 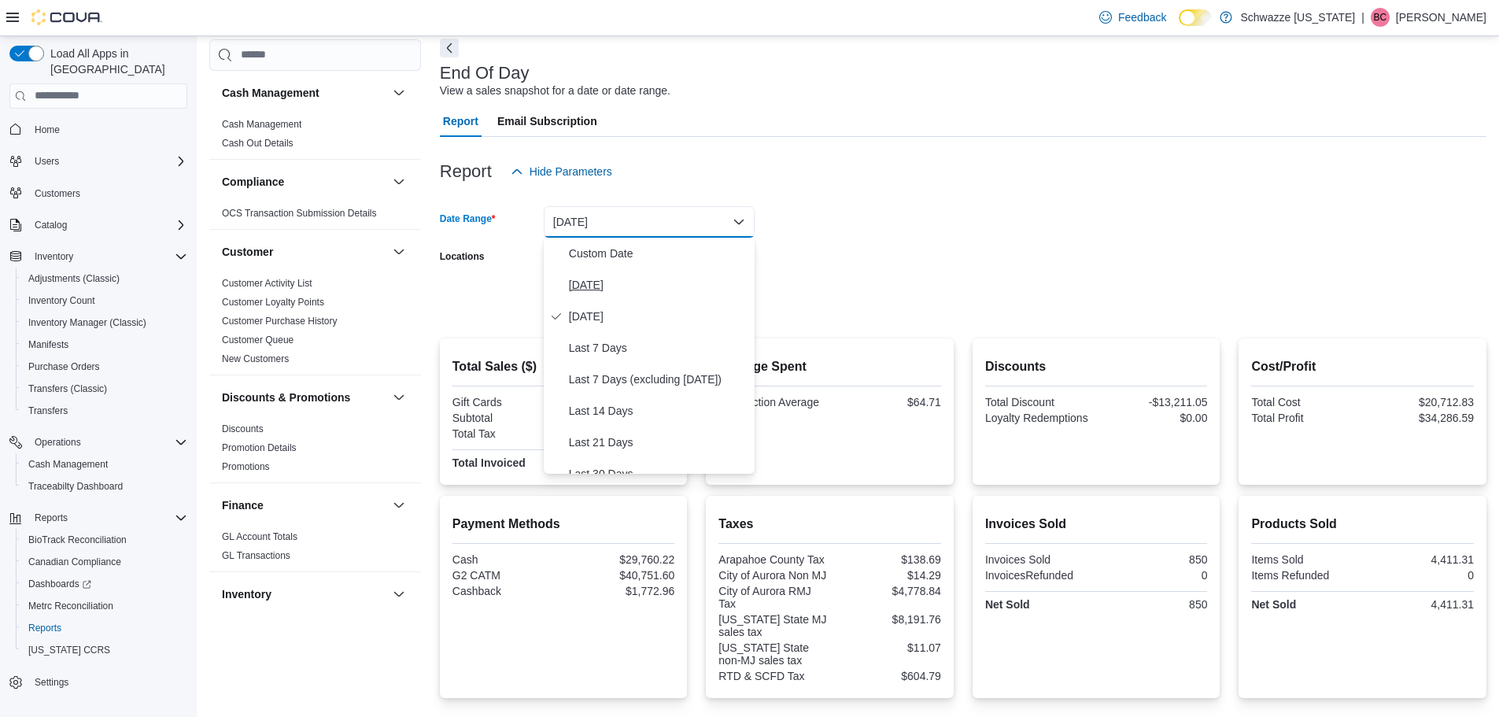 What do you see at coordinates (98, 681) in the screenshot?
I see `button: Settings` at bounding box center [98, 681].